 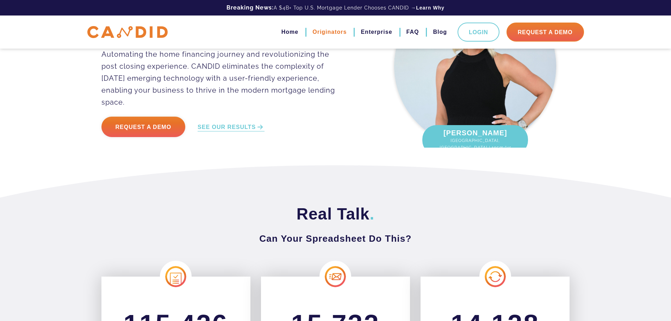 I want to click on a: FAQ, so click(x=413, y=32).